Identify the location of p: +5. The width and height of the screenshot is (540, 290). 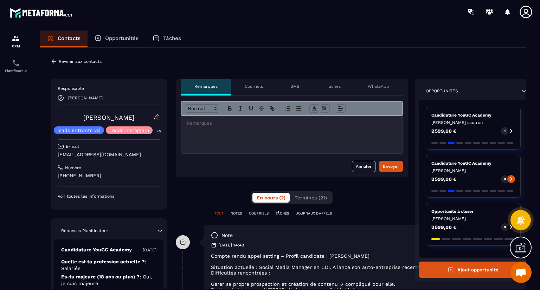
(159, 131).